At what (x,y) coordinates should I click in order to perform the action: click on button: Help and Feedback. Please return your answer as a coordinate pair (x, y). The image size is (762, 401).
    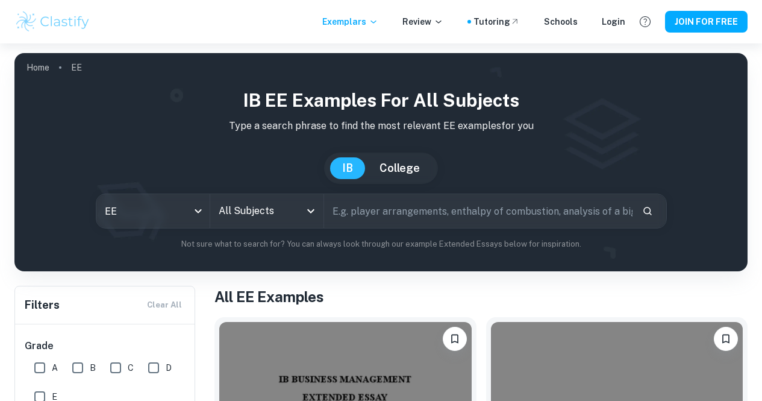
    Looking at the image, I should click on (645, 22).